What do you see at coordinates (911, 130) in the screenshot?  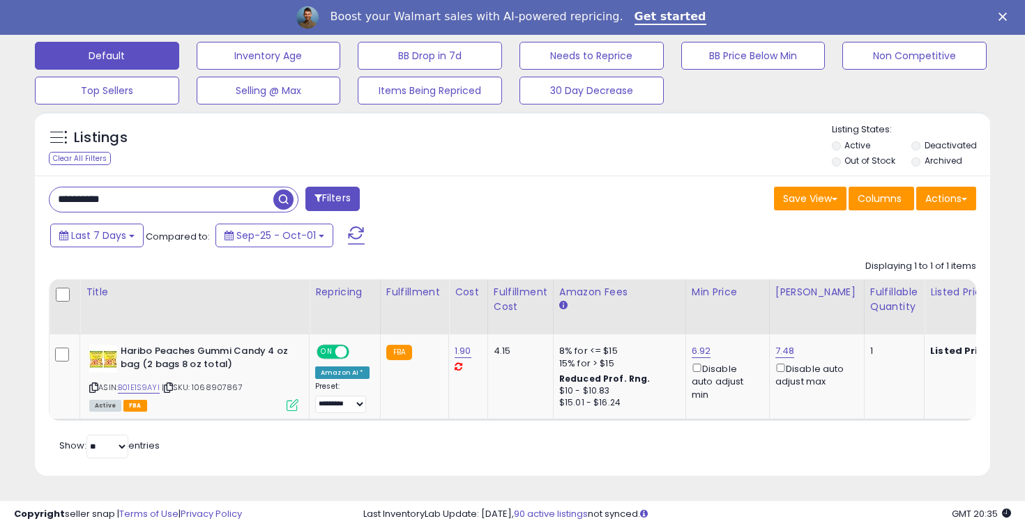 I see `p: Listing States:` at bounding box center [911, 130].